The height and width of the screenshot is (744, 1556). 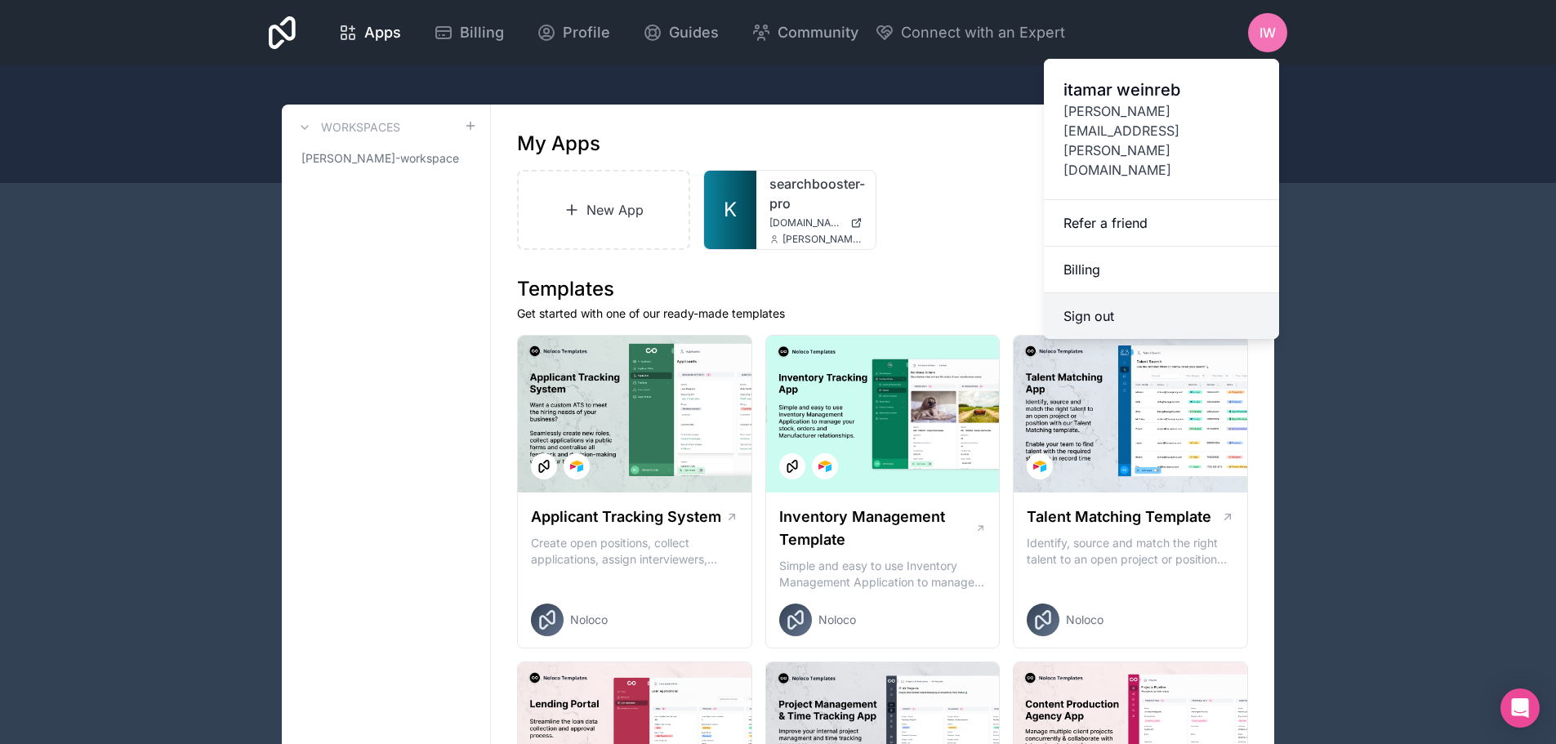 What do you see at coordinates (680, 33) in the screenshot?
I see `a: Guides` at bounding box center [680, 33].